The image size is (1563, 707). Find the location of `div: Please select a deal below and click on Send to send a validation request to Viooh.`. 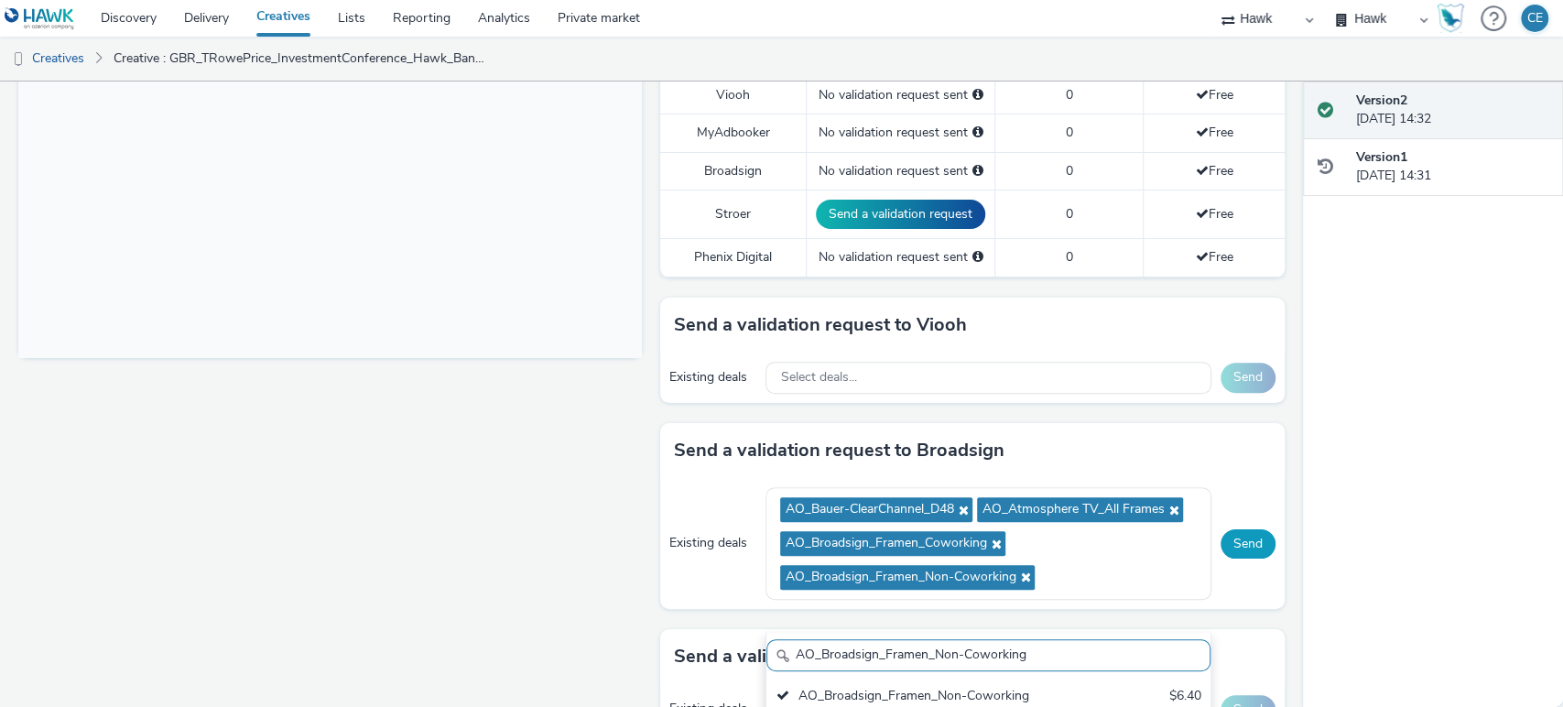

div: Please select a deal below and click on Send to send a validation request to Viooh. is located at coordinates (978, 95).